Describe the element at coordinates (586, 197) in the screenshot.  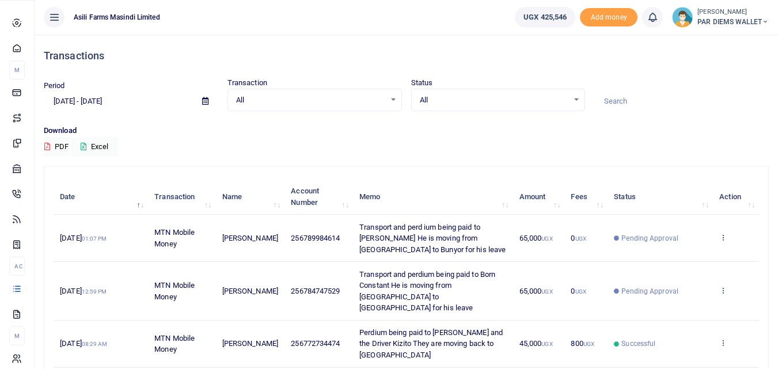
I see `th: Fees: activate to sort column ascending` at that location.